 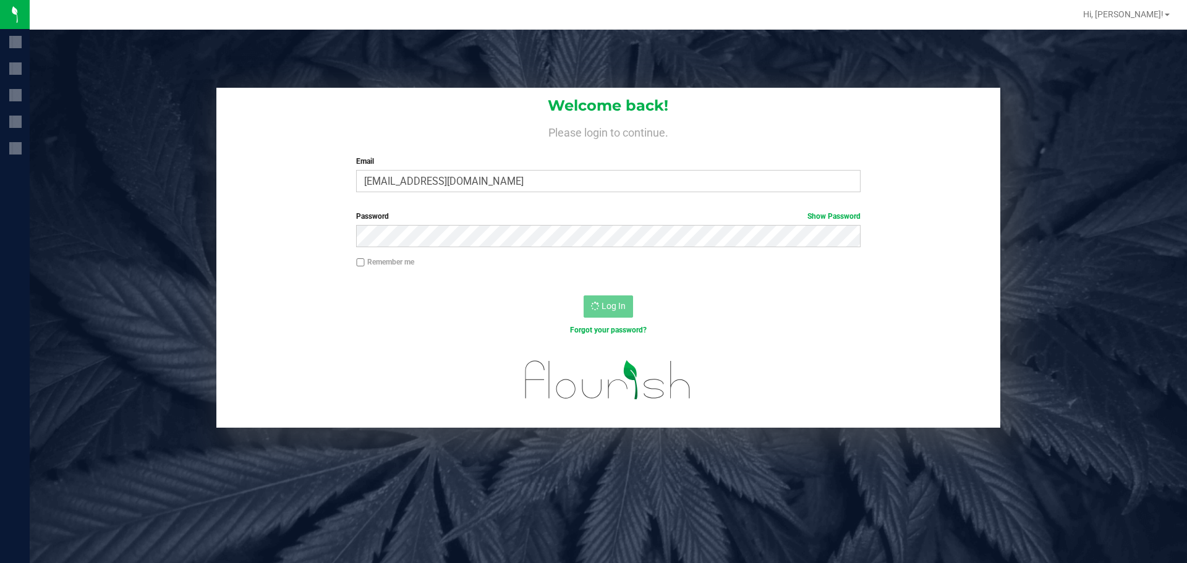 What do you see at coordinates (608, 106) in the screenshot?
I see `h1: Welcome back!` at bounding box center [608, 106].